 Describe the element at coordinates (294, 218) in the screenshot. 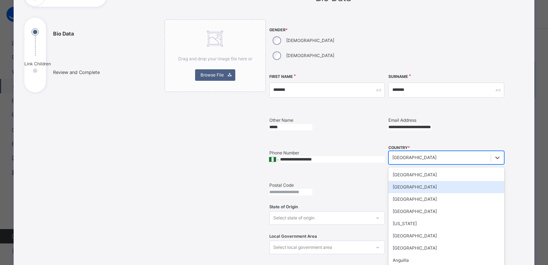

I see `div: Select state of origin` at that location.